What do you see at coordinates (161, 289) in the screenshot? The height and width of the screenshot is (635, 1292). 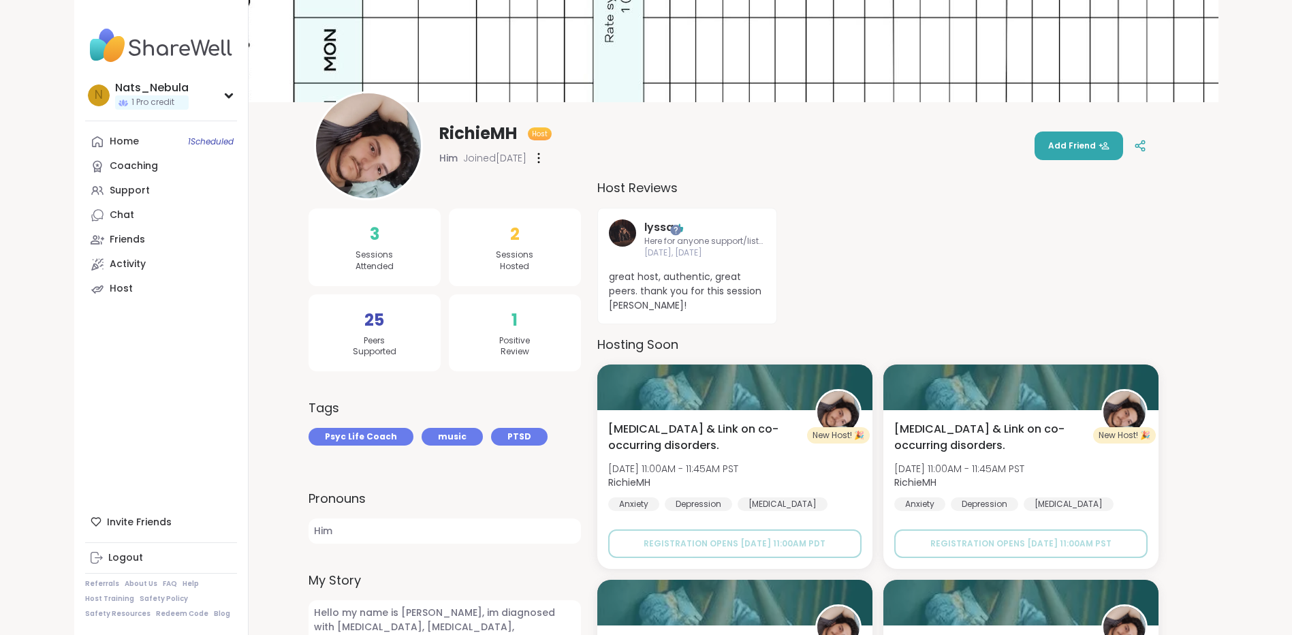 I see `a: Host` at bounding box center [161, 289].